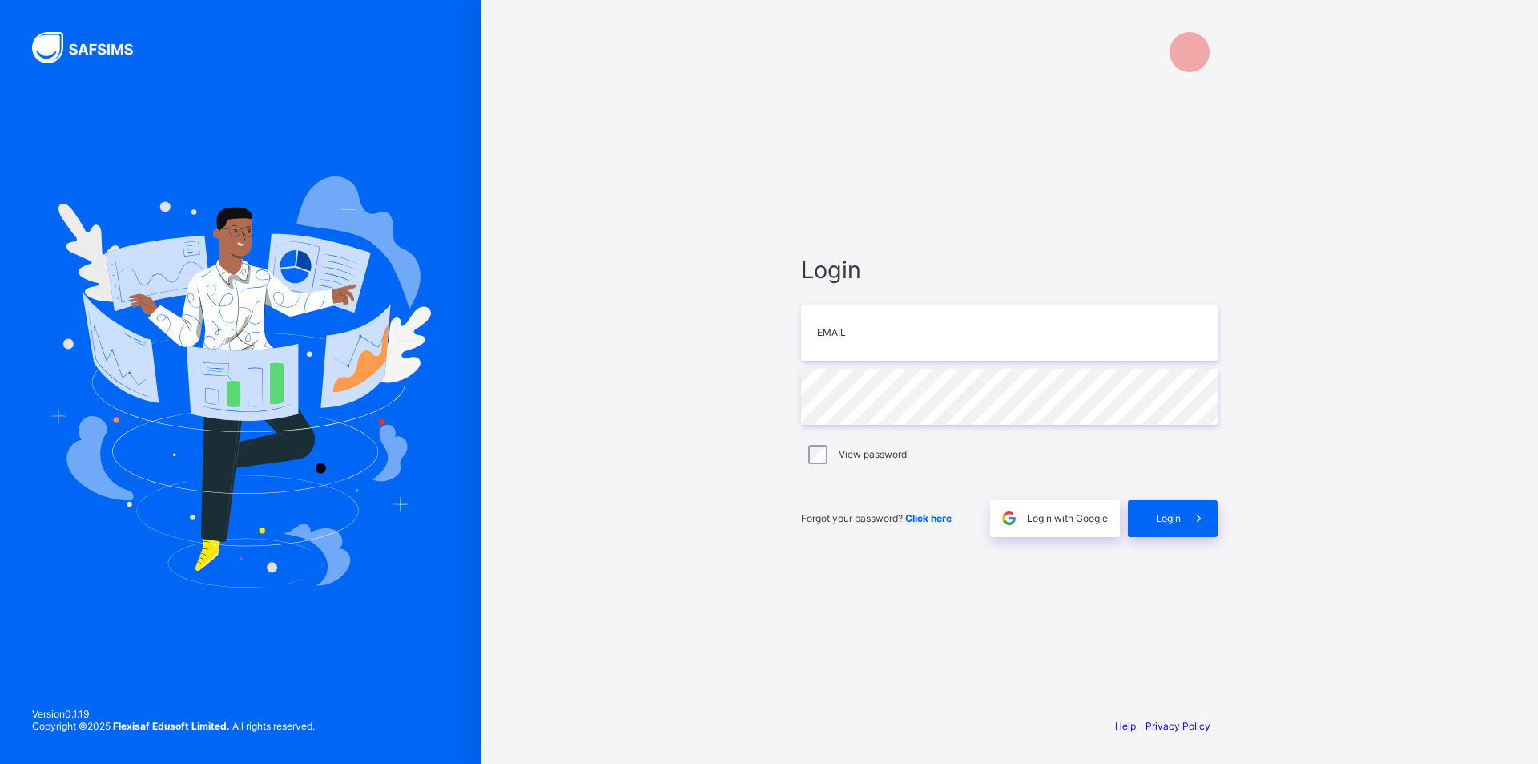  I want to click on img: Hero Image, so click(240, 381).